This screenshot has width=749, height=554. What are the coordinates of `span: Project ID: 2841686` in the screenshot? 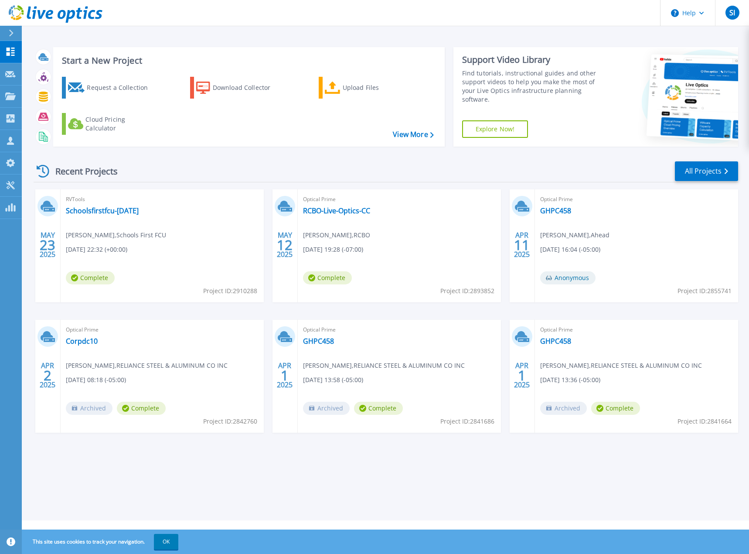 It's located at (468, 421).